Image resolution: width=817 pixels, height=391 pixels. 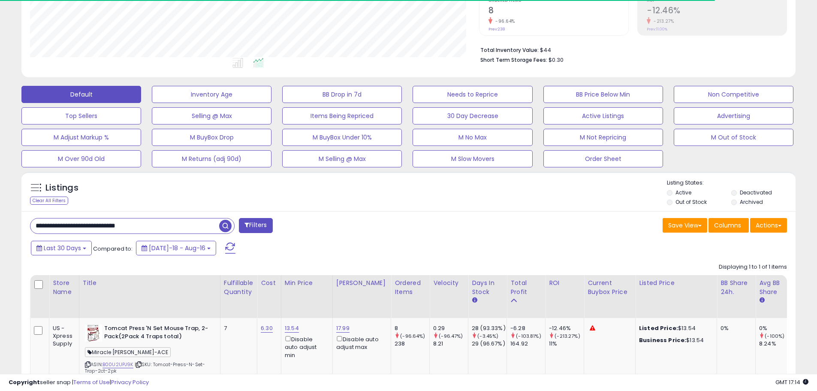 What do you see at coordinates (603, 116) in the screenshot?
I see `button: Active Listings` at bounding box center [603, 116].